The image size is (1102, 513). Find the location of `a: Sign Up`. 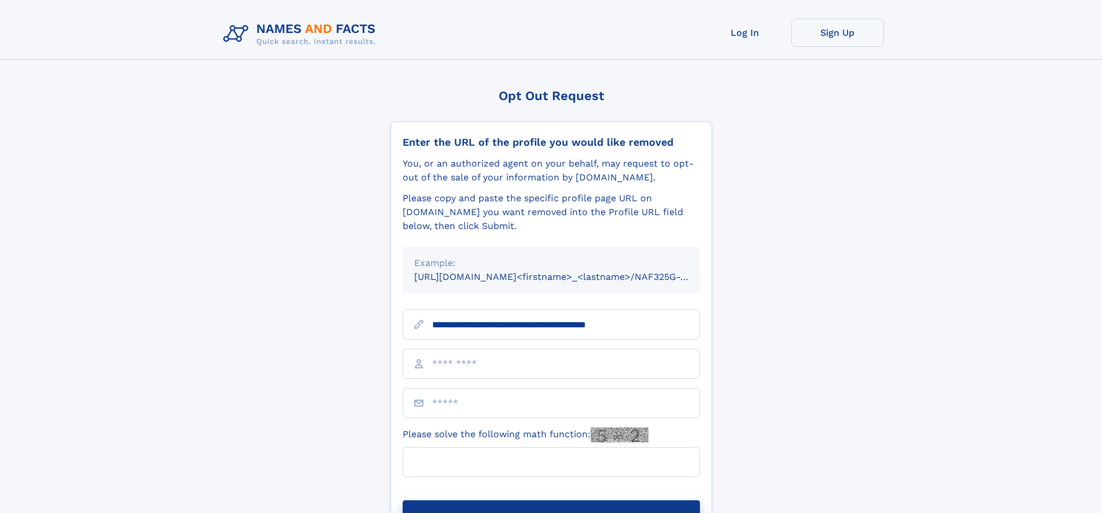

a: Sign Up is located at coordinates (838, 32).